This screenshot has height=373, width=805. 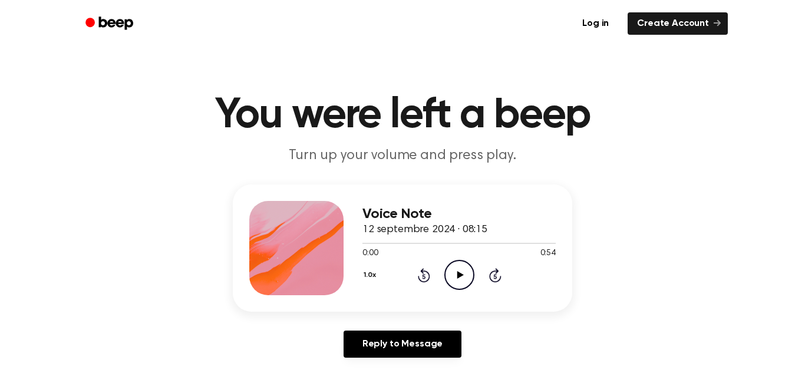 I want to click on h1: You were left a beep, so click(x=403, y=116).